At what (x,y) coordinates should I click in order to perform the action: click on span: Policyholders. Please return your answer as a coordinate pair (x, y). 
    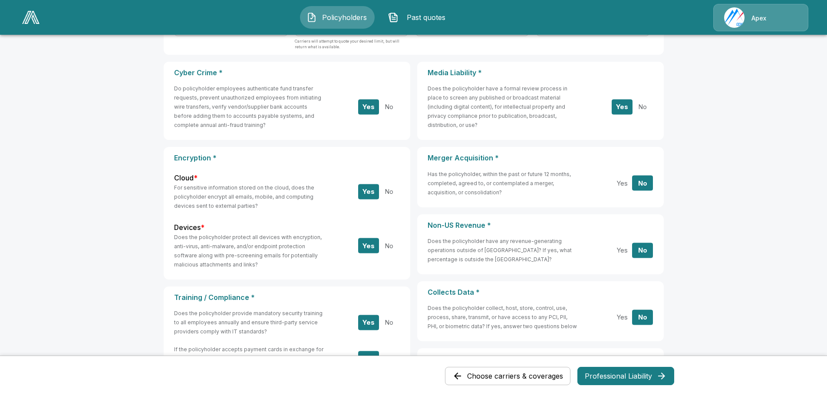
    Looking at the image, I should click on (344, 17).